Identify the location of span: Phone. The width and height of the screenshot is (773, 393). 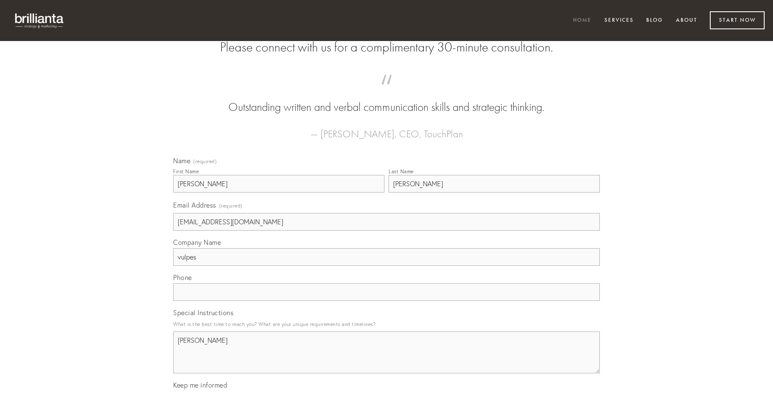
(182, 277).